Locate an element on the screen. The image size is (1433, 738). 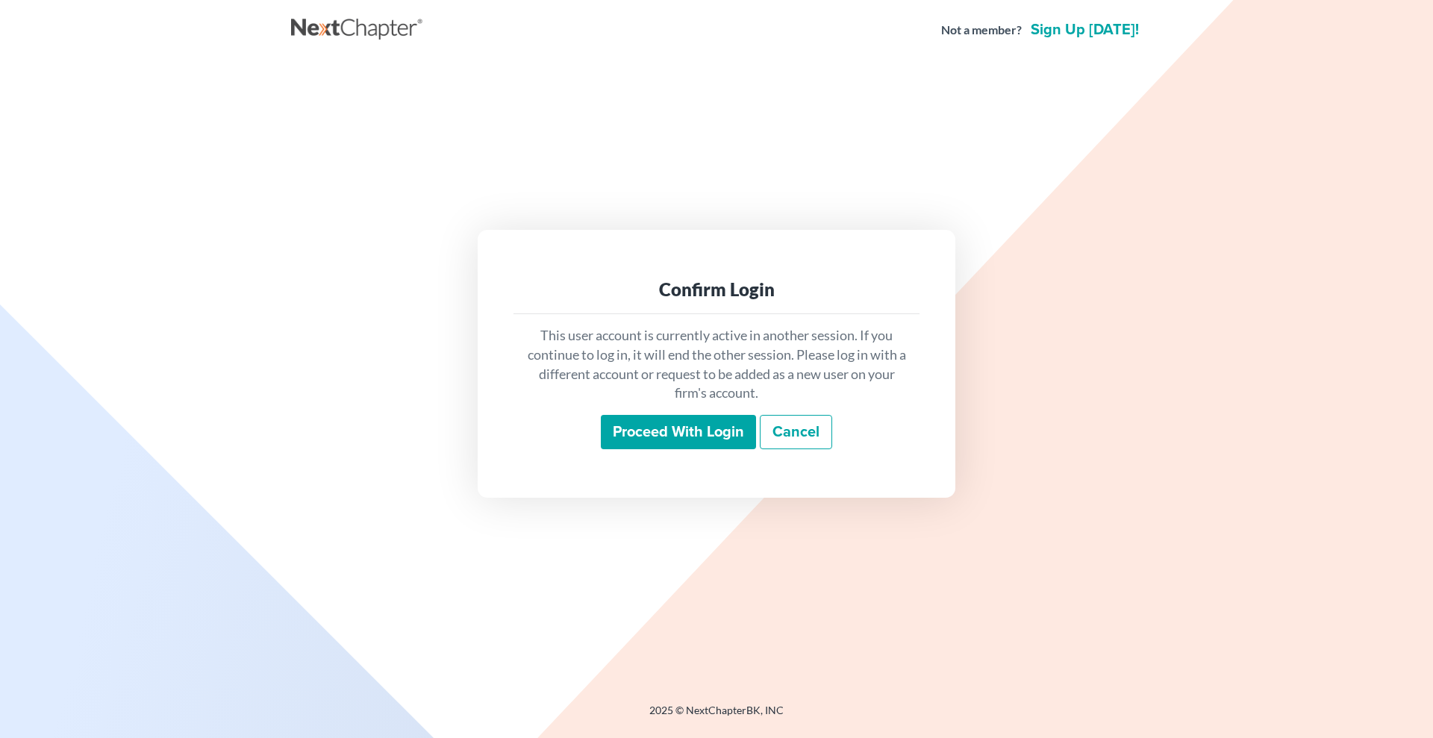
p: This user account is currently active in another session. If you continue to log in, it will end ... is located at coordinates (717, 364).